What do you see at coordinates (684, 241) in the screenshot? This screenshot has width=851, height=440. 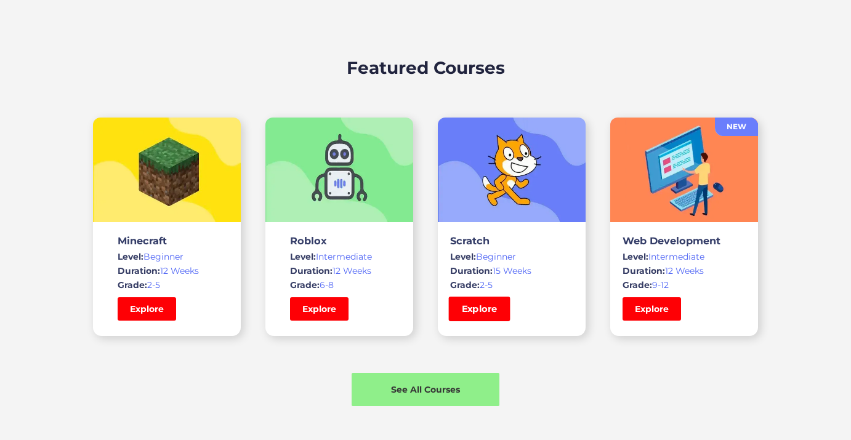 I see `h3: Web Development` at bounding box center [684, 241].